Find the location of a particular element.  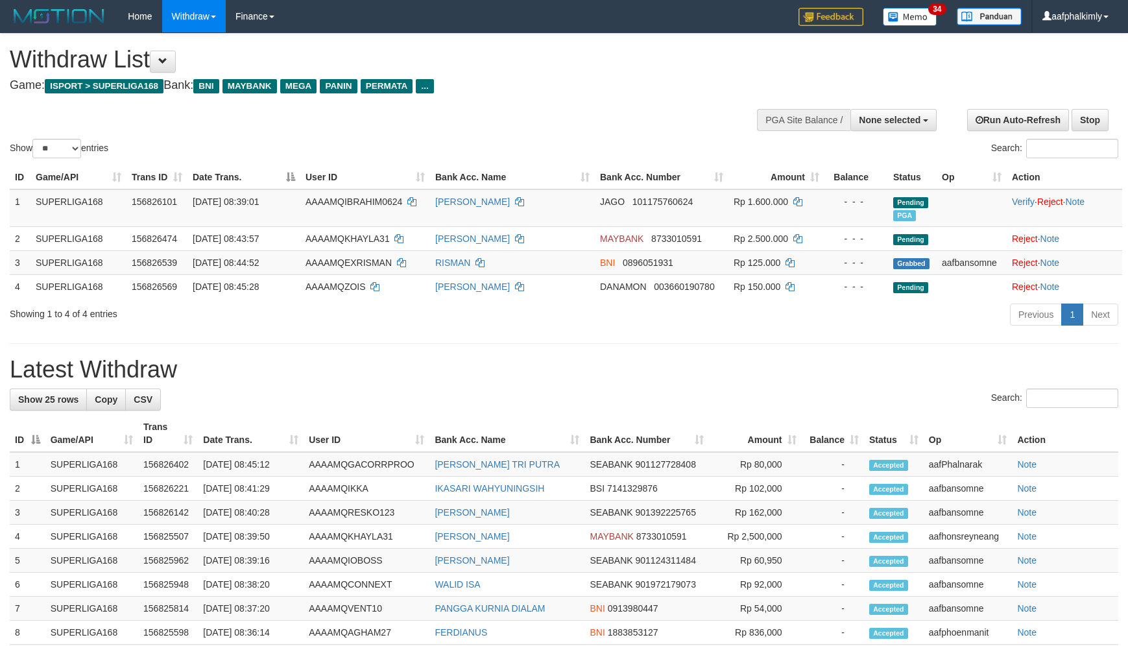

span: Copy is located at coordinates (106, 399).